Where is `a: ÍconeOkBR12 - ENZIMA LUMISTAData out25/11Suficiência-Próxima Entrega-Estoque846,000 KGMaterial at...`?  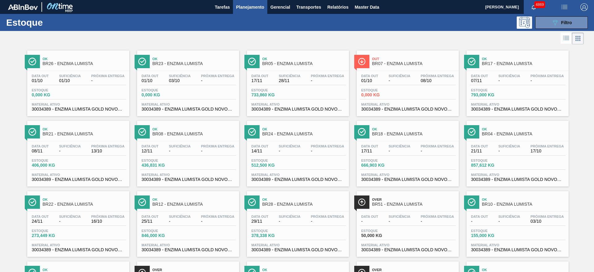
a: ÍconeOkBR12 - ENZIMA LUMISTAData out25/11Suficiência-Próxima Entrega-Estoque846,000 KGMaterial at... is located at coordinates (187, 221).